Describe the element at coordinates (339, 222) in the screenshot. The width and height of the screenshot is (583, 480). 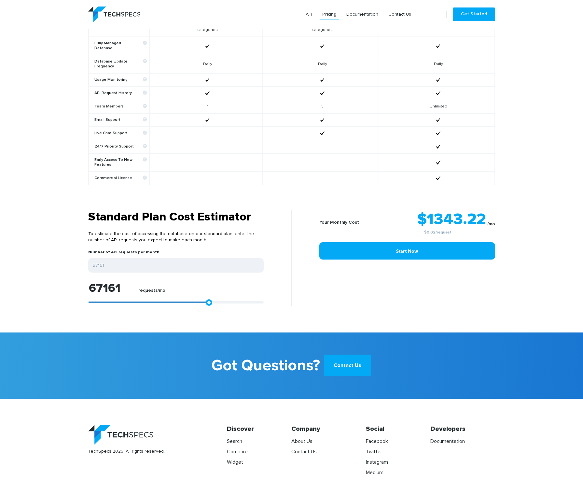
I see `b: Your Monthly Cost` at that location.